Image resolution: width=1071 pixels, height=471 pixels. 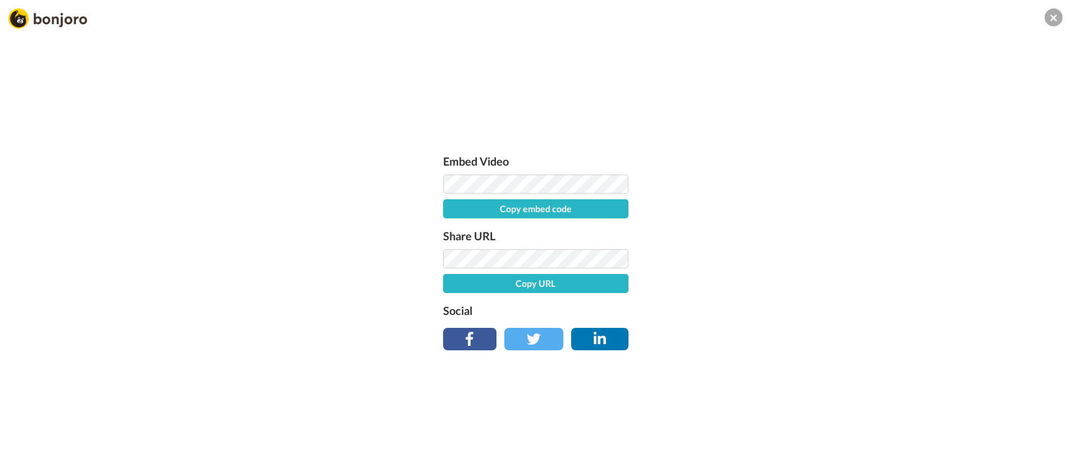 What do you see at coordinates (48, 19) in the screenshot?
I see `img: Bonjoro Logo` at bounding box center [48, 19].